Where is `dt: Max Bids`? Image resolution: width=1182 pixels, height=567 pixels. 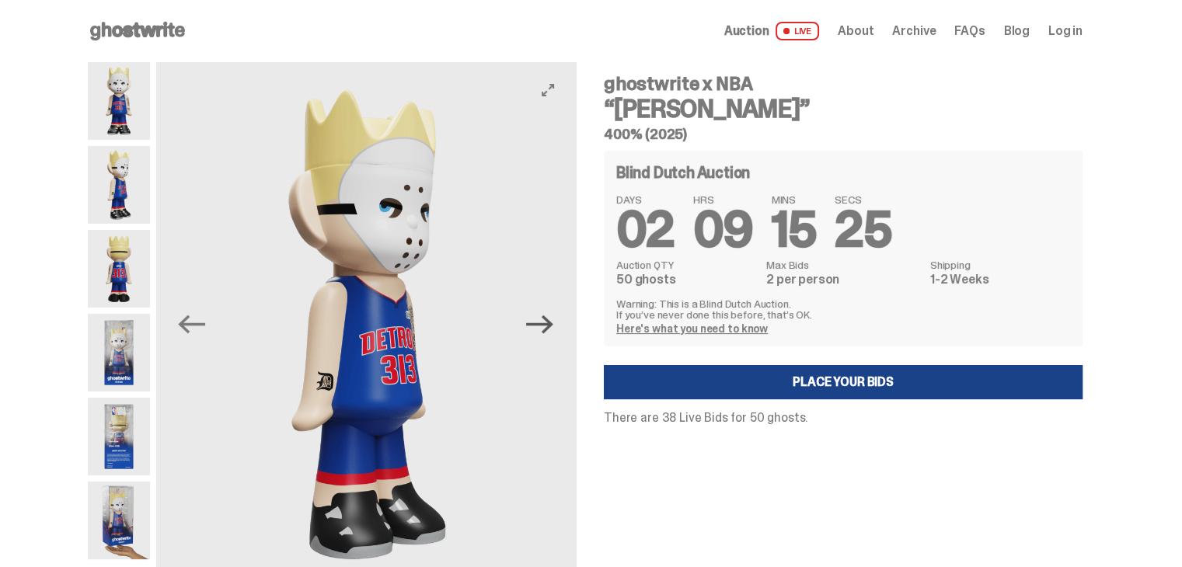 dt: Max Bids is located at coordinates (843, 265).